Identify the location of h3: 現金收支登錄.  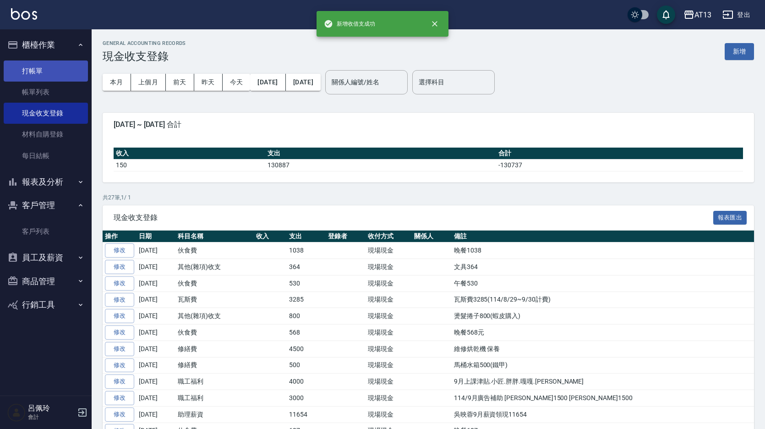
(144, 56).